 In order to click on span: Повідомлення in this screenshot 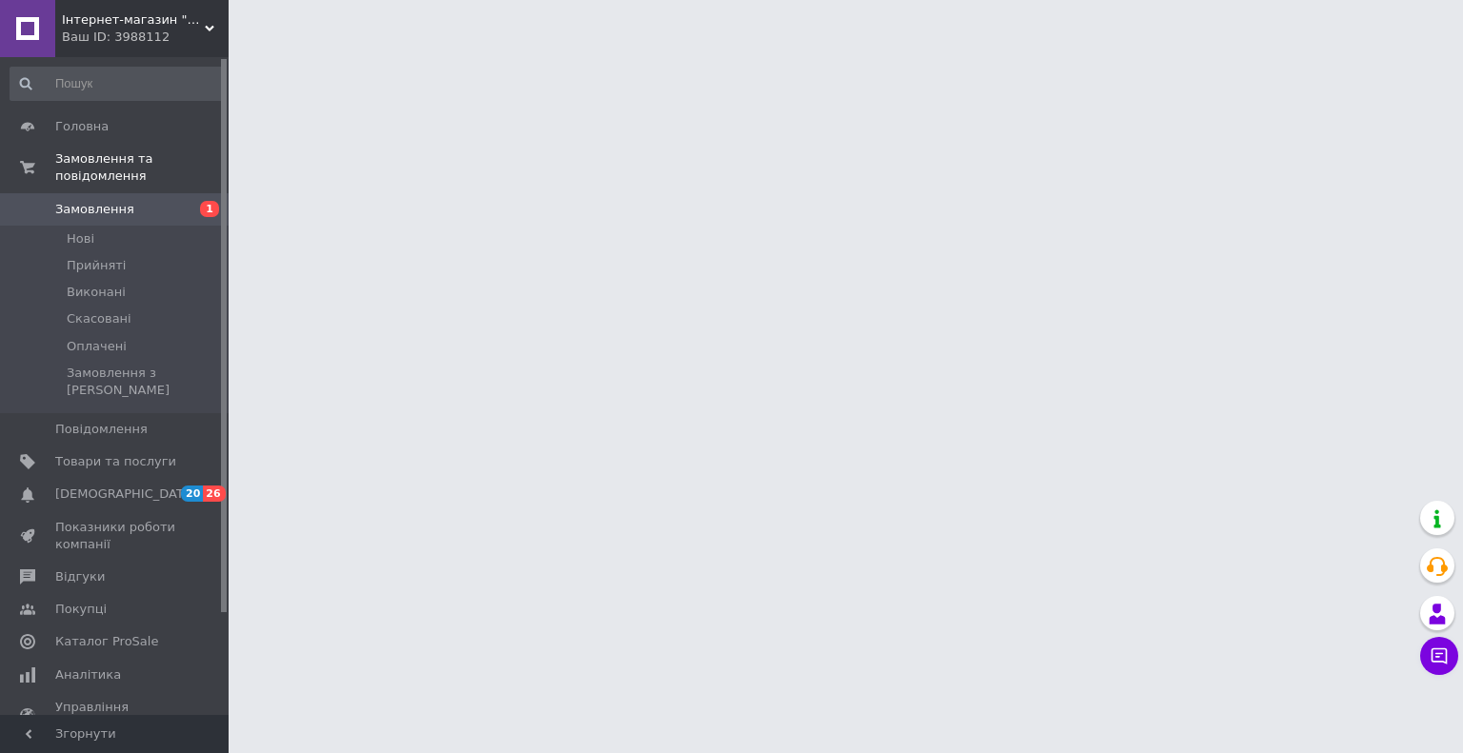, I will do `click(101, 429)`.